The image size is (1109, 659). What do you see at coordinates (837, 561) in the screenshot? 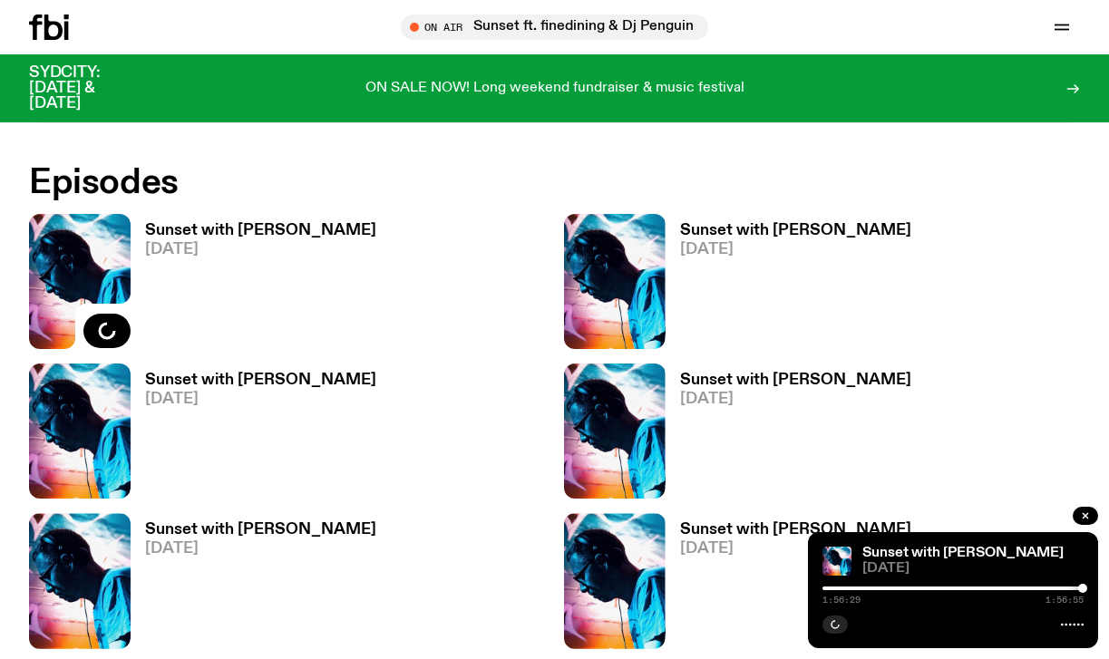
I see `a: Simon Caldwell stands side on, looking downwards. He has headphones on. Behind him is a brightly ...` at bounding box center [837, 561].